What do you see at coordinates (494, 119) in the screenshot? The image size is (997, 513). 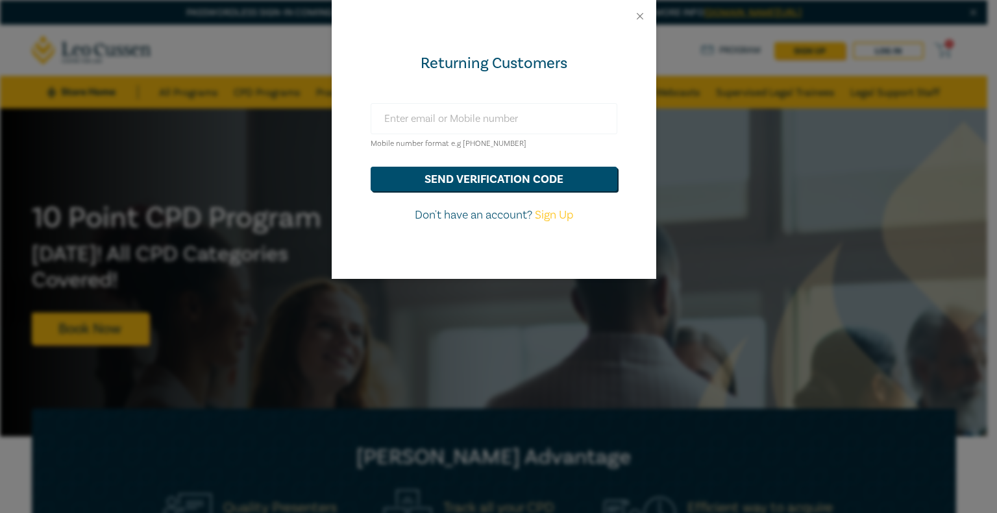 I see `input: Enter email or Mobile number` at bounding box center [494, 119].